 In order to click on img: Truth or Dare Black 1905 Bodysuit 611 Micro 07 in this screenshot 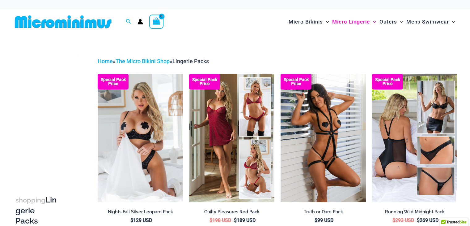, I will do `click(323, 138)`.